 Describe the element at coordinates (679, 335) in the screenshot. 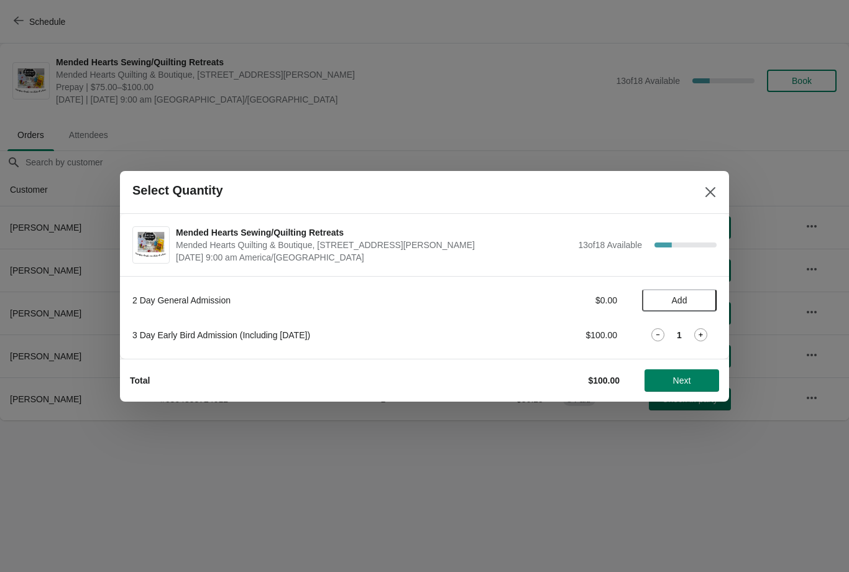

I see `strong: 1` at that location.